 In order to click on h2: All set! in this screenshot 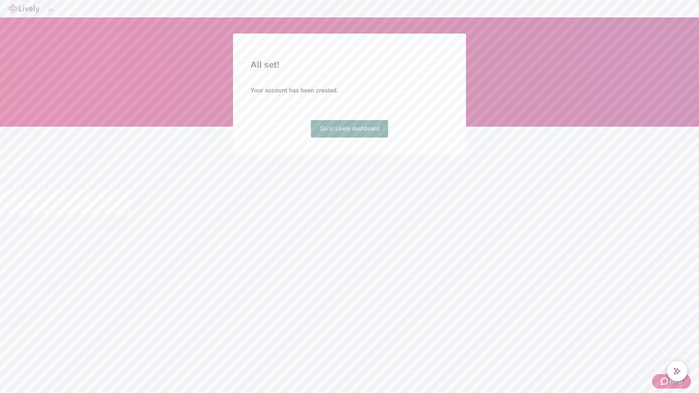, I will do `click(349, 65)`.